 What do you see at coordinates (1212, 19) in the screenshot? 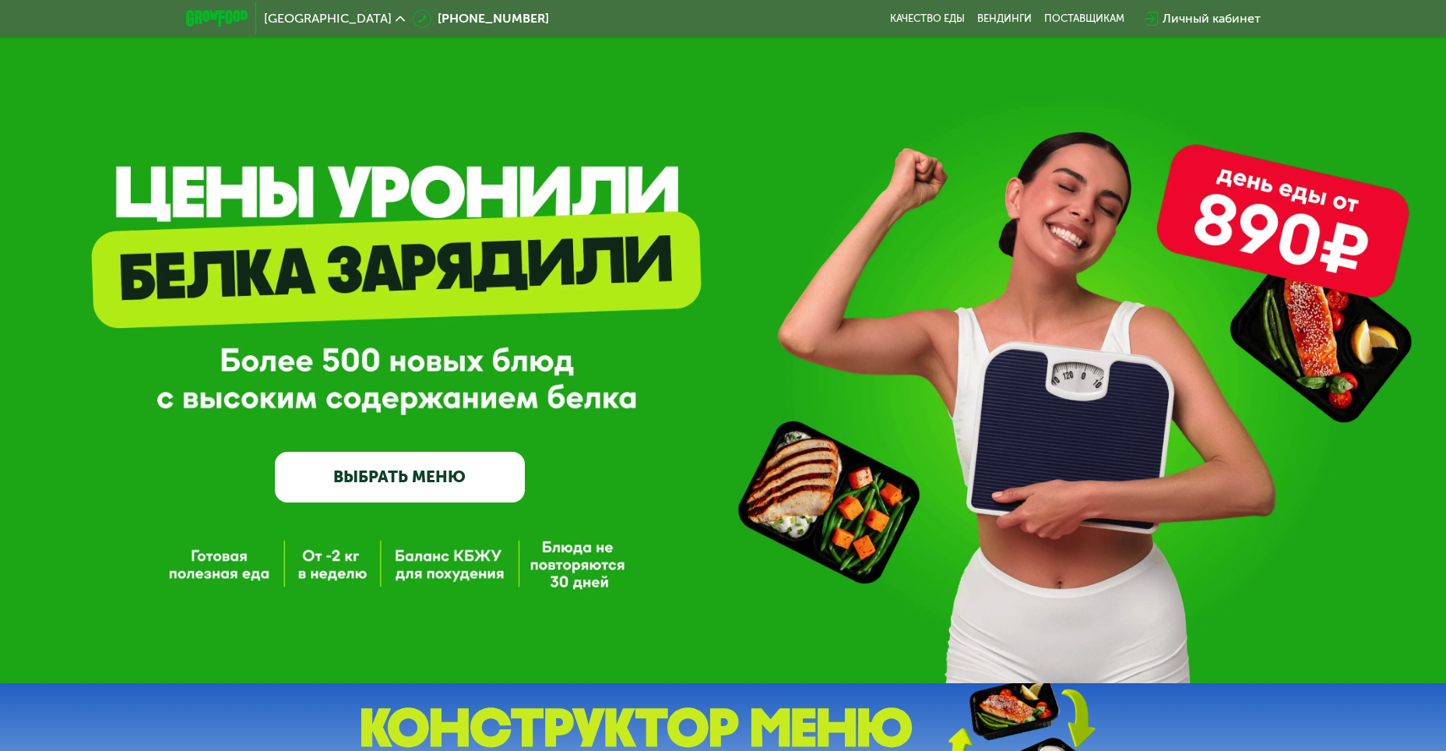
I see `div: Личный кабинет` at bounding box center [1212, 19].